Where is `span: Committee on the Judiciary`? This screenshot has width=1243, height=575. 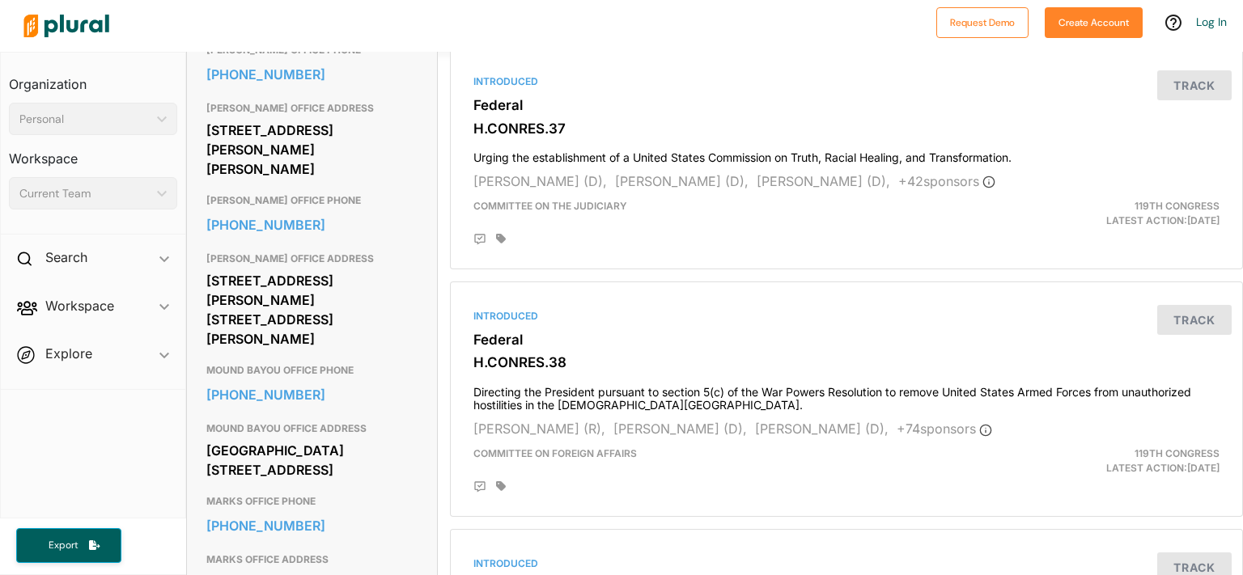 span: Committee on the Judiciary is located at coordinates (550, 206).